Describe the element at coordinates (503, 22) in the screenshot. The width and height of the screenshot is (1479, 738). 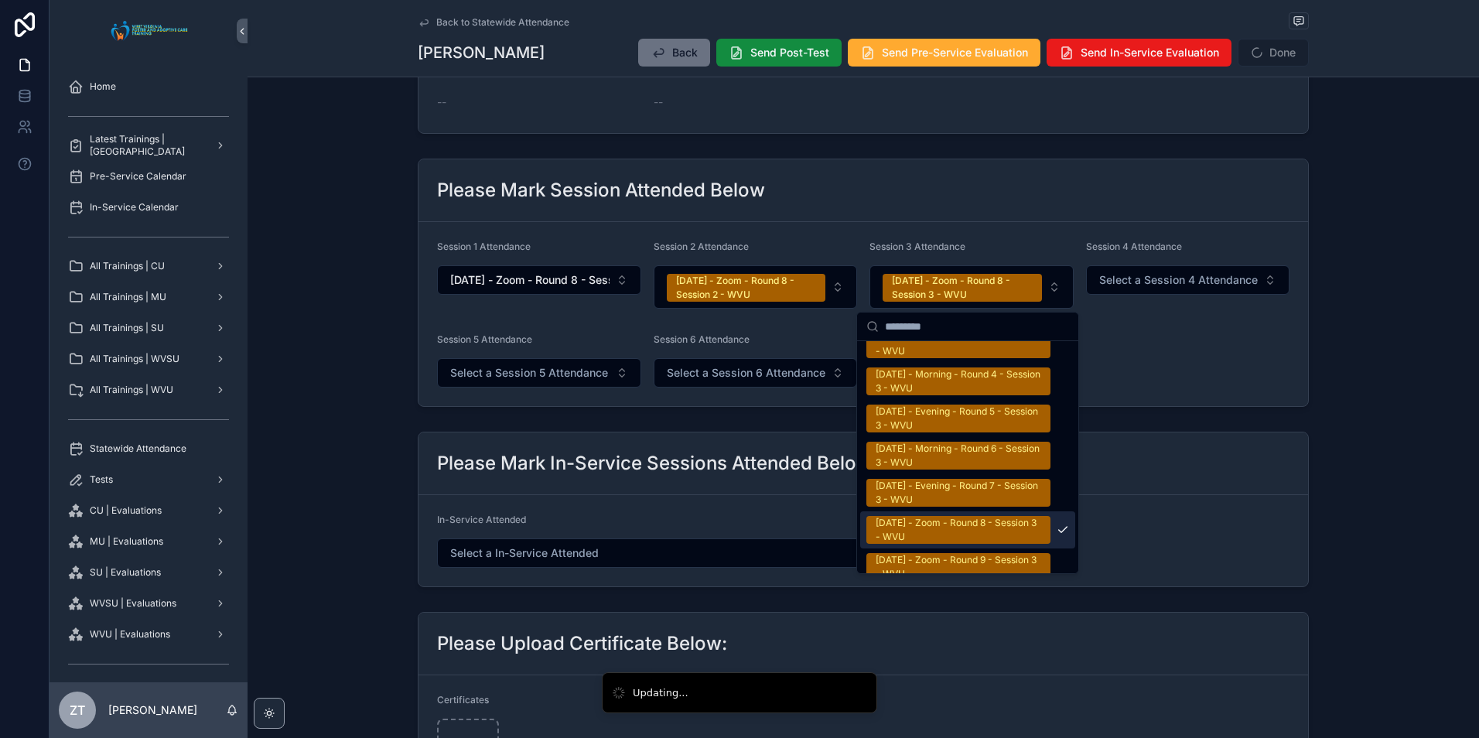
I see `span: Back to Statewide Attendance` at that location.